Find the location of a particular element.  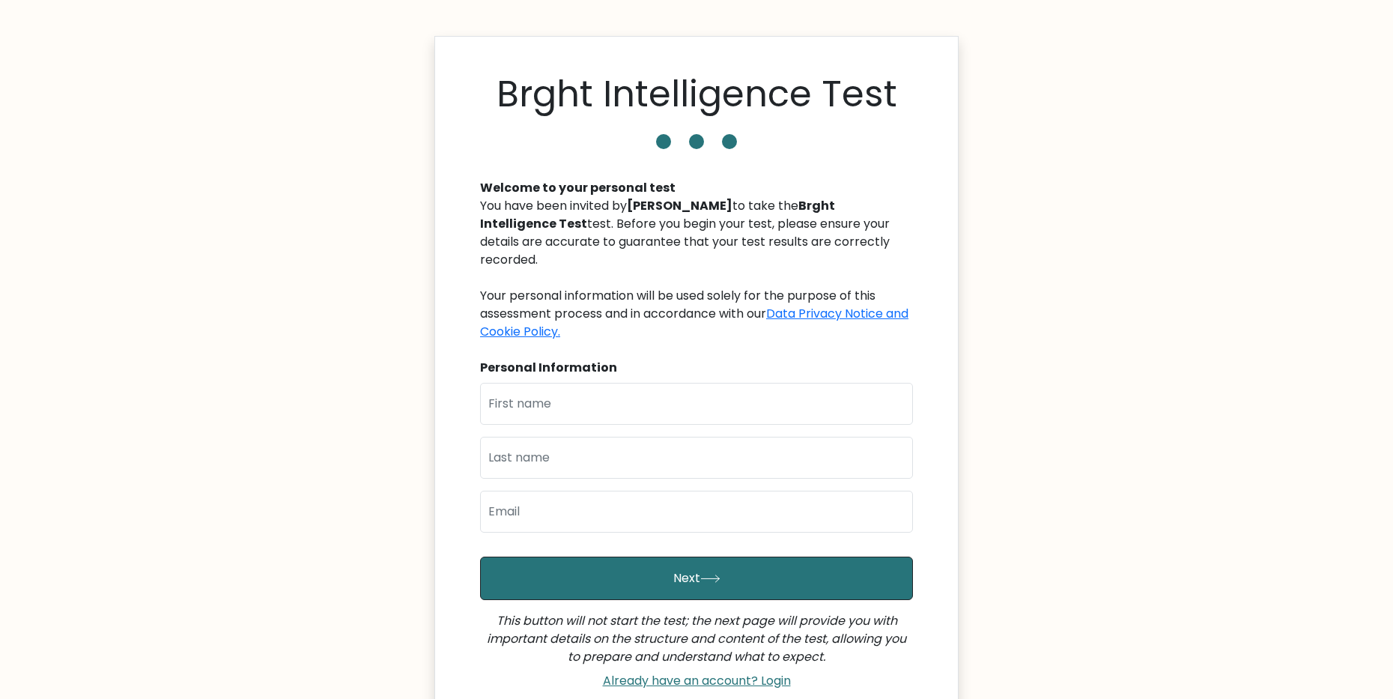

i: This button will not start the test; the next page will provide you with important details on the... is located at coordinates (696, 638).